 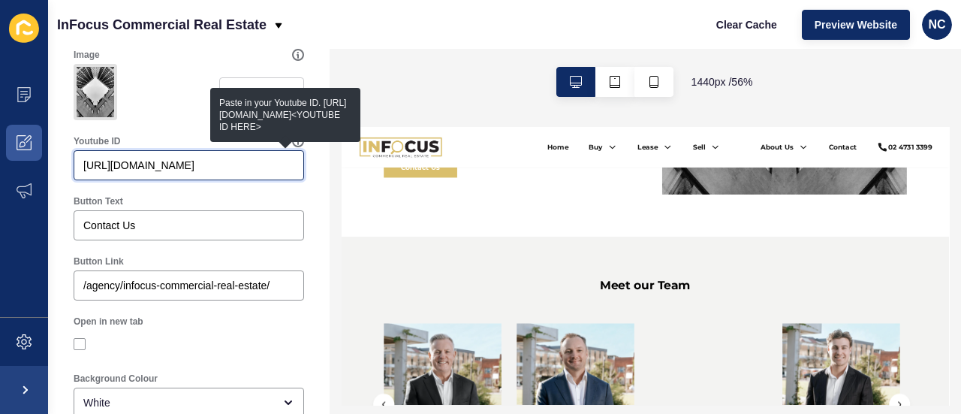 I want to click on button: Clear Cache, so click(x=747, y=25).